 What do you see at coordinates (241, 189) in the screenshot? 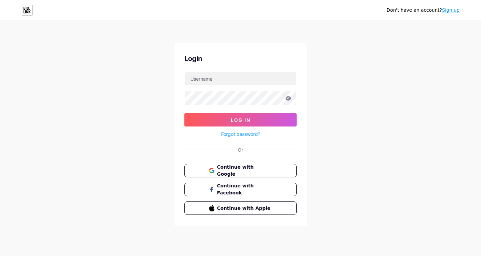
I see `button: Continue with Facebook` at bounding box center [241, 189].